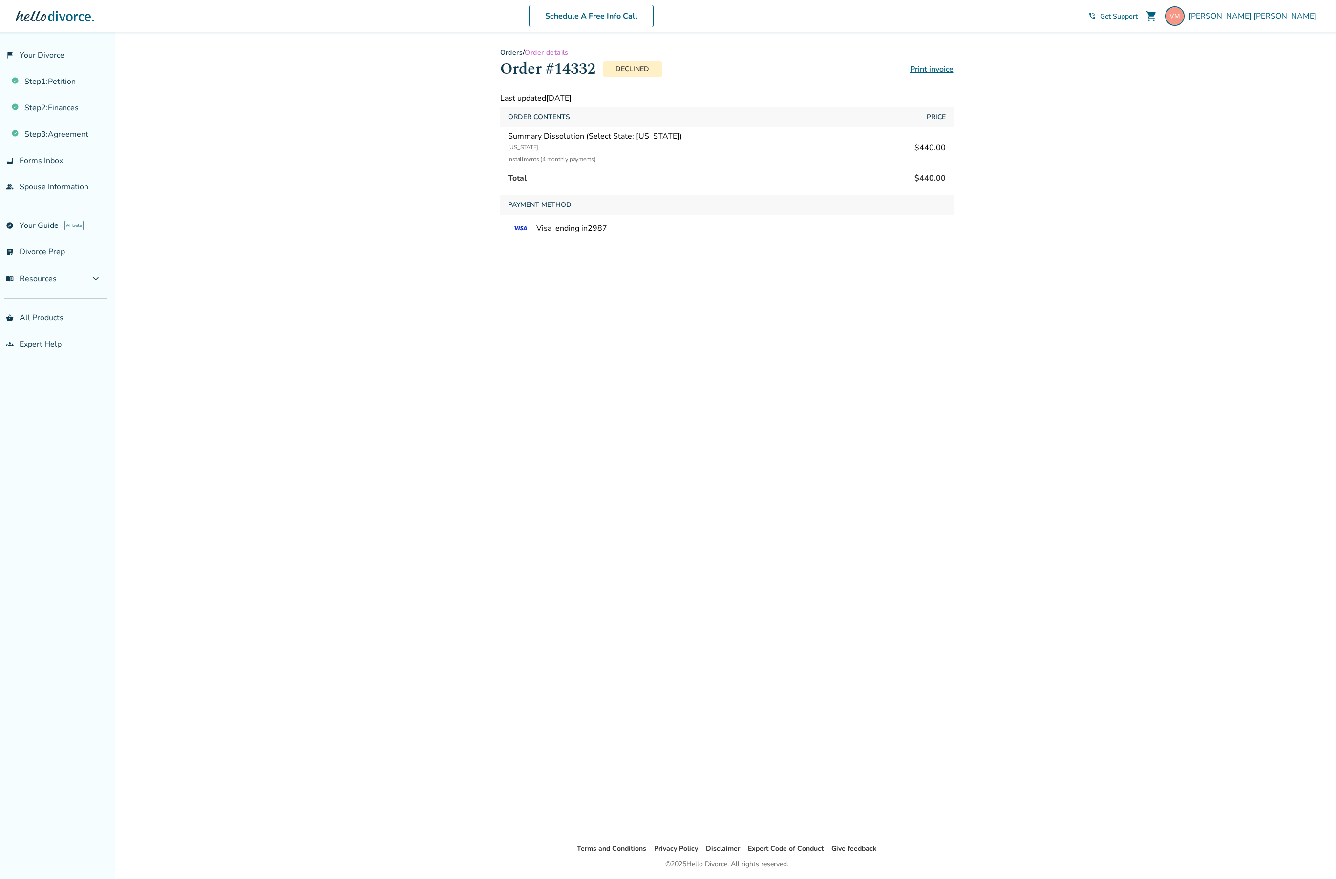 The image size is (1336, 879). I want to click on div: $440.00, so click(930, 148).